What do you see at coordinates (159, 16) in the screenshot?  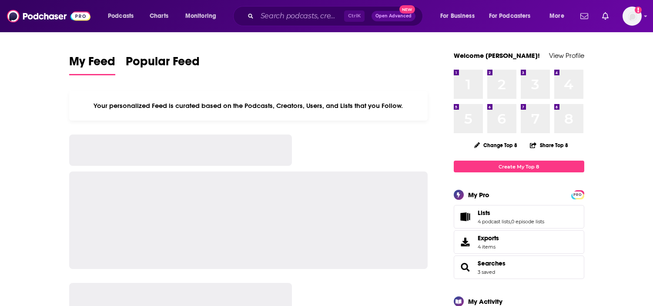 I see `span: Charts` at bounding box center [159, 16].